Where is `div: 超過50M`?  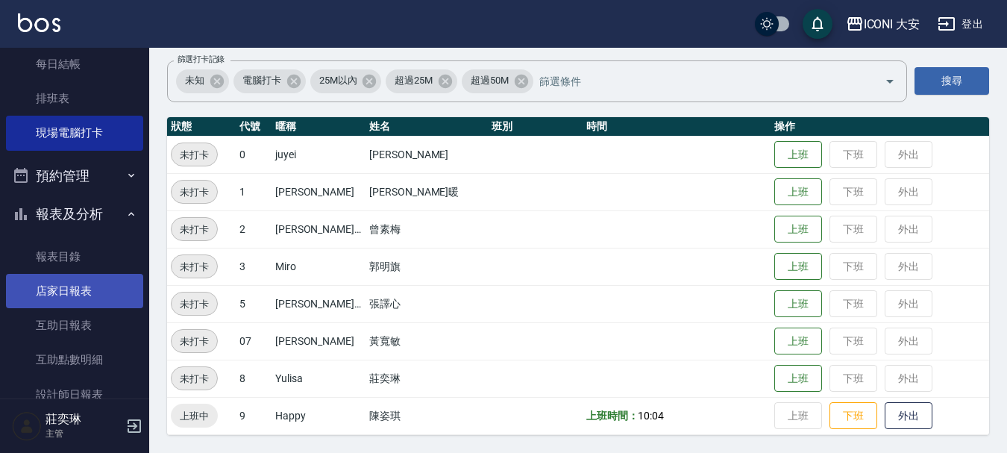
div: 超過50M is located at coordinates (498, 81).